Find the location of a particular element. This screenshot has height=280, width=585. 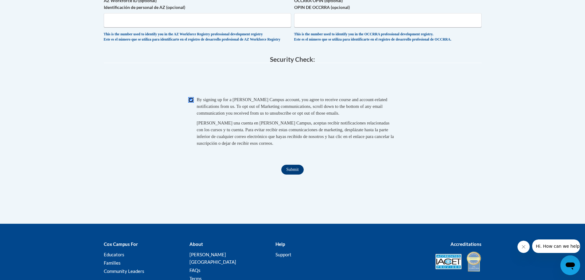

div: This is the number used to identify you in the AZ Workforce Registry professional development reg... is located at coordinates (198, 37).